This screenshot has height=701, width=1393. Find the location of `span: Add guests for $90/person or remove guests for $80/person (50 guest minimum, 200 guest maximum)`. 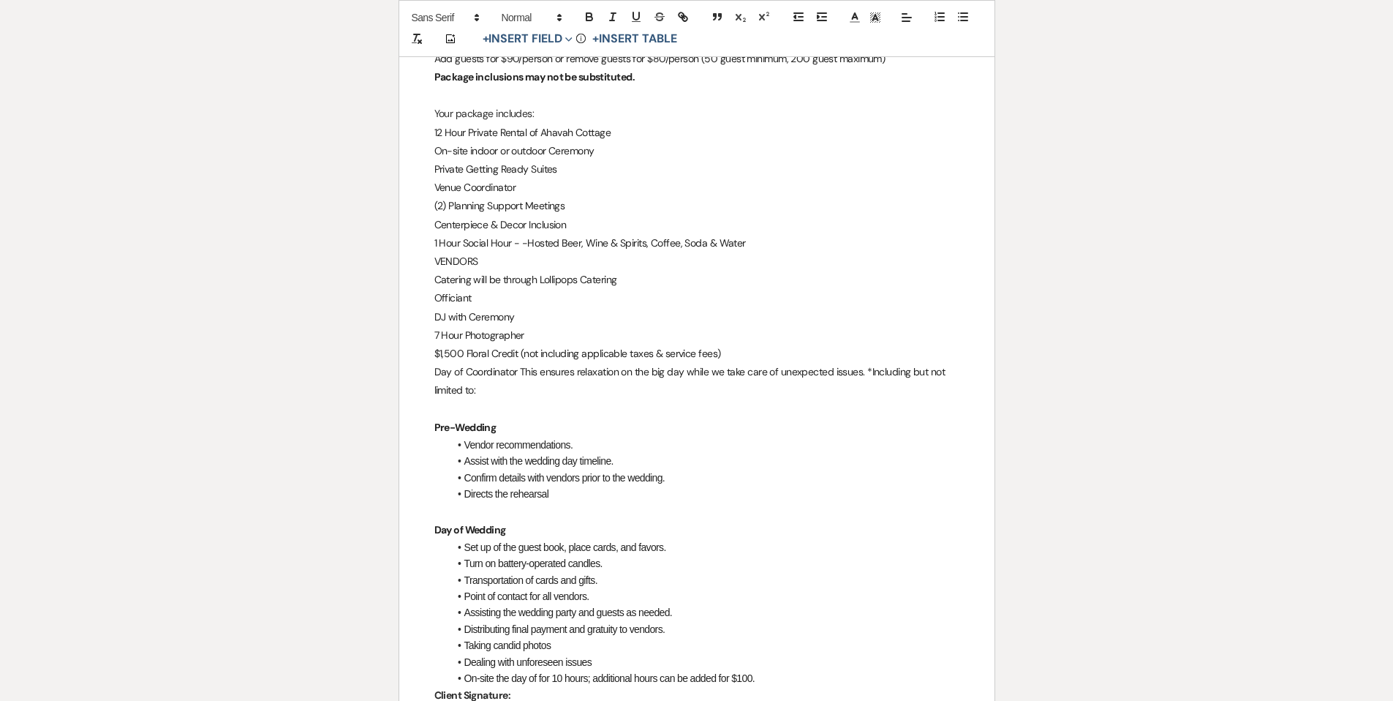

span: Add guests for $90/person or remove guests for $80/person (50 guest minimum, 200 guest maximum) is located at coordinates (660, 59).